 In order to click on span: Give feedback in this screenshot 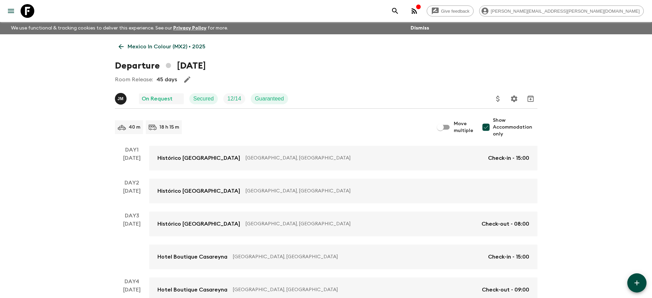, I will do `click(455, 11)`.